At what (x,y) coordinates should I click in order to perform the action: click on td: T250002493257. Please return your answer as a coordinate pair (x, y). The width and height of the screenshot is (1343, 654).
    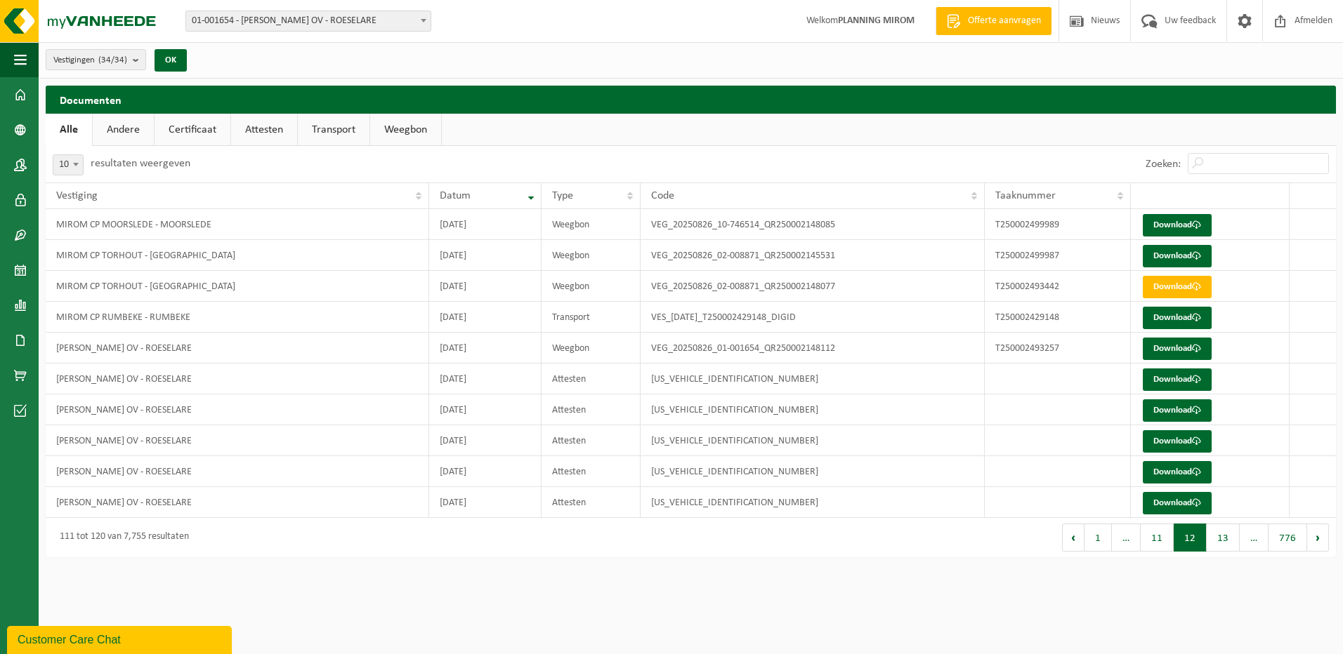
    Looking at the image, I should click on (1058, 348).